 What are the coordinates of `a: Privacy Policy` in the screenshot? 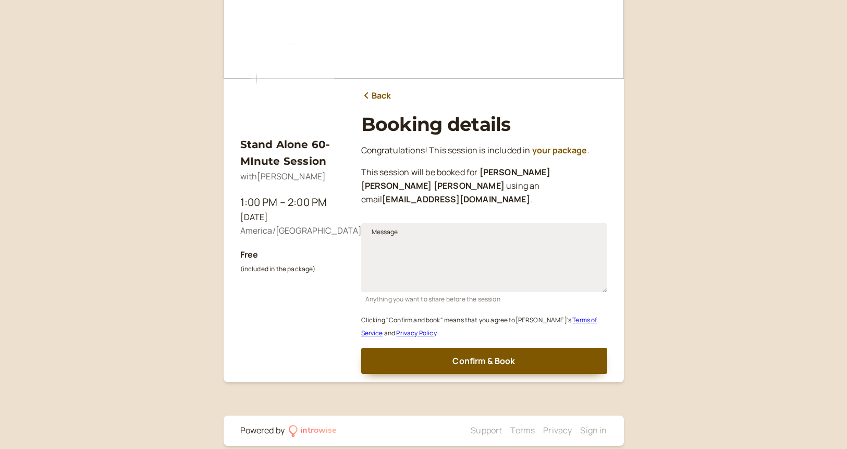 It's located at (416, 332).